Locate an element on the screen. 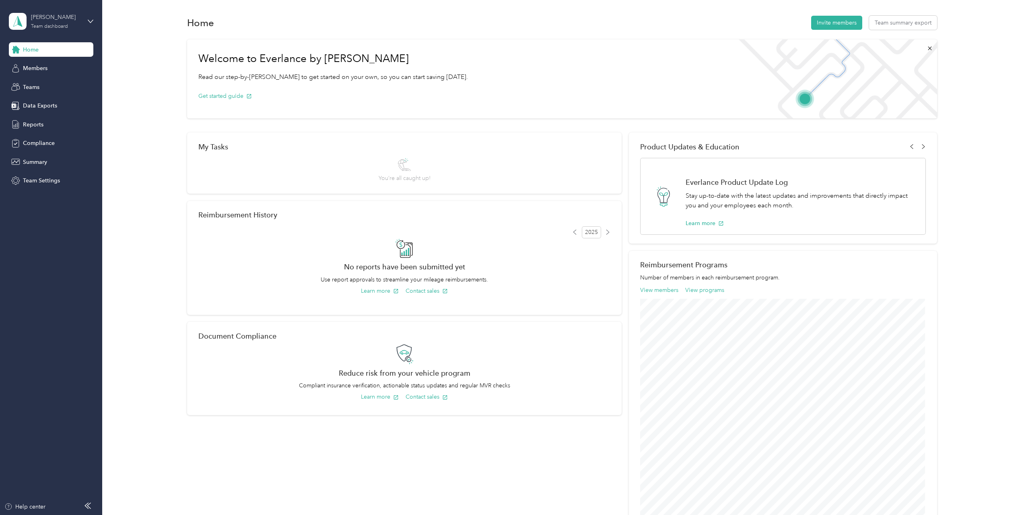 This screenshot has width=1026, height=515. p: Use report approvals to streamline your mileage reimbursements. is located at coordinates (404, 279).